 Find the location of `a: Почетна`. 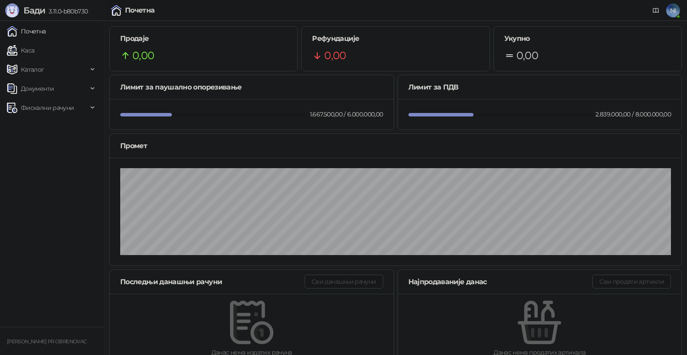

a: Почетна is located at coordinates (26, 31).